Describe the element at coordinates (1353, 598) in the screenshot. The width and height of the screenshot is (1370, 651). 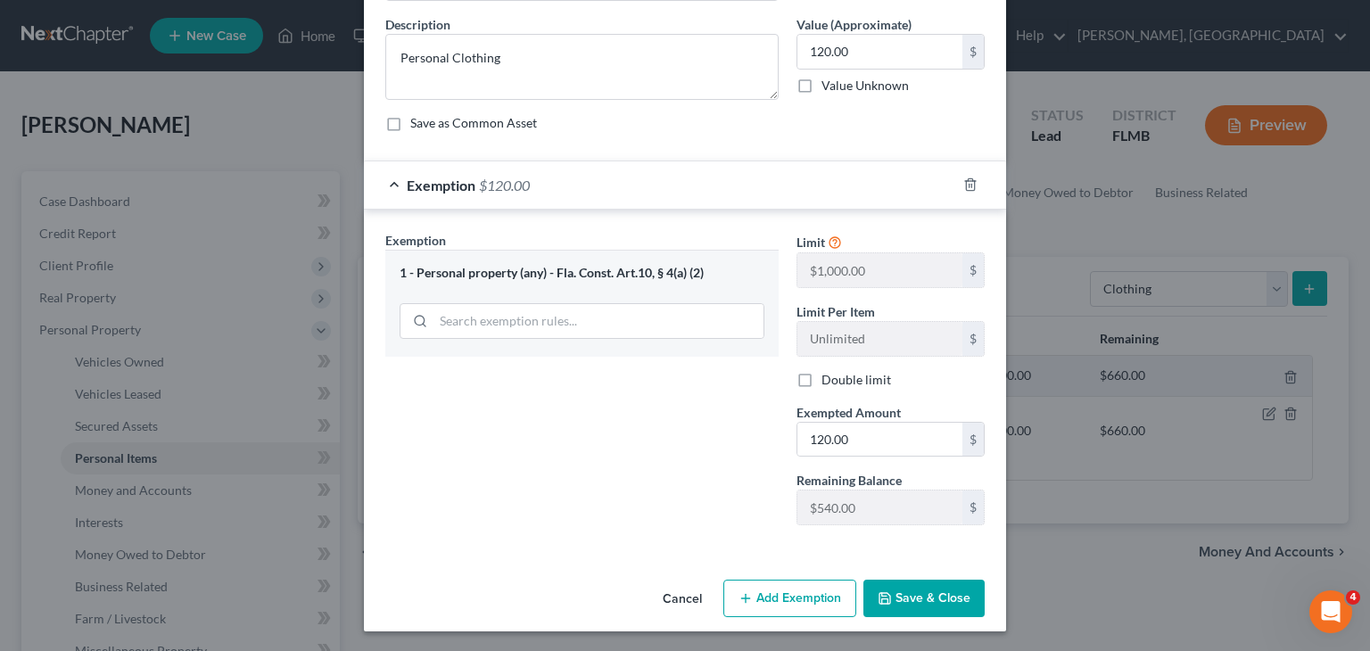
I see `span: 4` at that location.